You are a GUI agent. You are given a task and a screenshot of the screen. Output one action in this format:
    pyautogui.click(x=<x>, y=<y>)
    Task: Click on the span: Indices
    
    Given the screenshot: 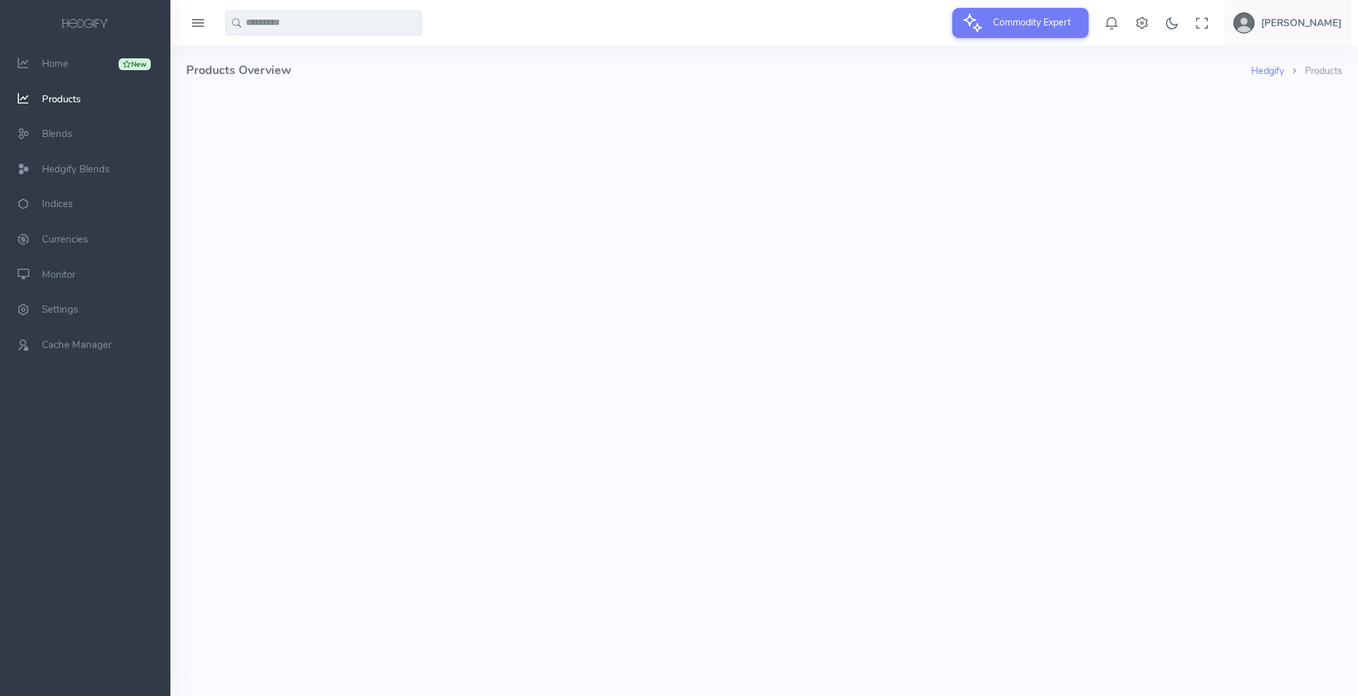 What is the action you would take?
    pyautogui.click(x=57, y=204)
    